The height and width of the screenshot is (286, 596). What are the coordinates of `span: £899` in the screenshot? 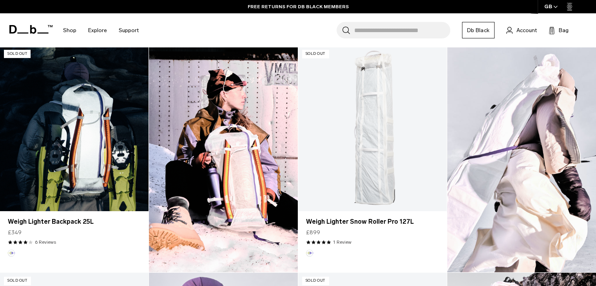 It's located at (313, 232).